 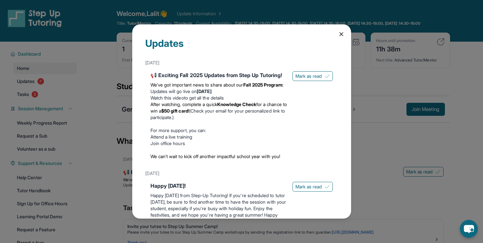 What do you see at coordinates (215, 156) in the screenshot?
I see `span: We can’t wait to kick off another impactful school year with you!` at bounding box center [215, 156].